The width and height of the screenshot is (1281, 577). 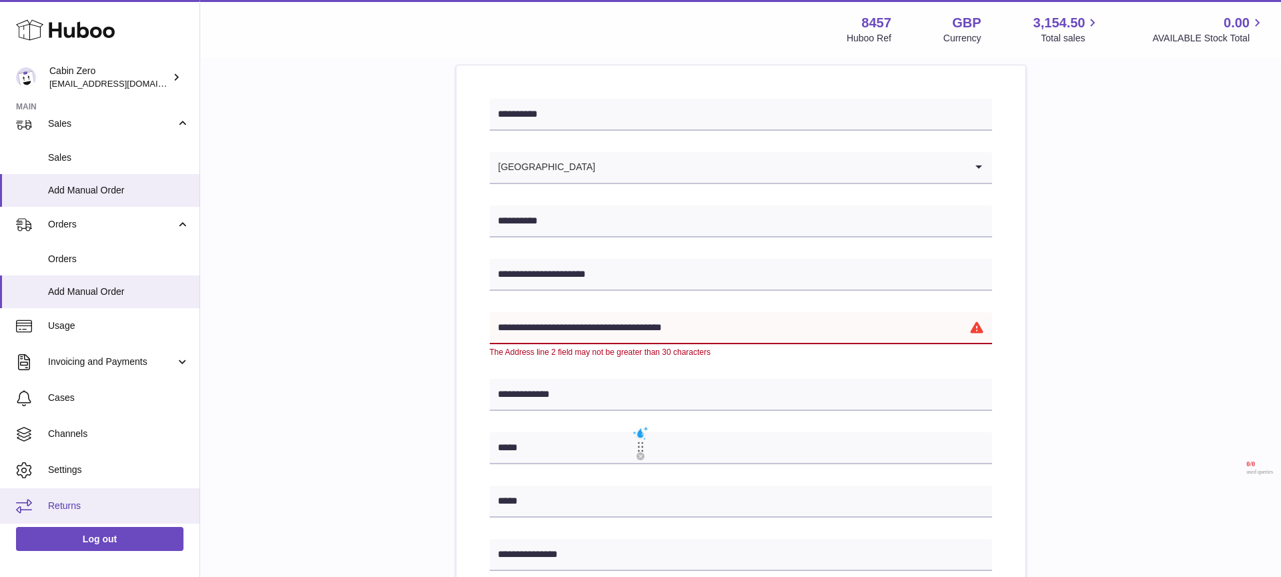 What do you see at coordinates (1208, 38) in the screenshot?
I see `span: AVAILABLE Stock Total` at bounding box center [1208, 38].